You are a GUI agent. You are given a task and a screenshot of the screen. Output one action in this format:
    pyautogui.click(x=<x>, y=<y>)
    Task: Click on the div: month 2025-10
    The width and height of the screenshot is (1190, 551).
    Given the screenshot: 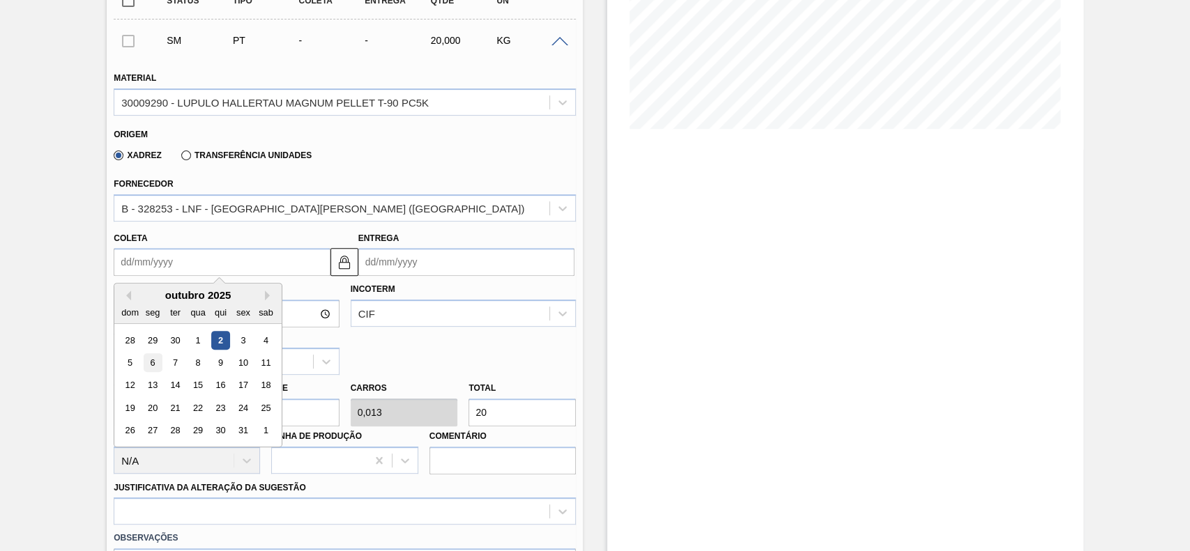 What is the action you would take?
    pyautogui.click(x=198, y=386)
    